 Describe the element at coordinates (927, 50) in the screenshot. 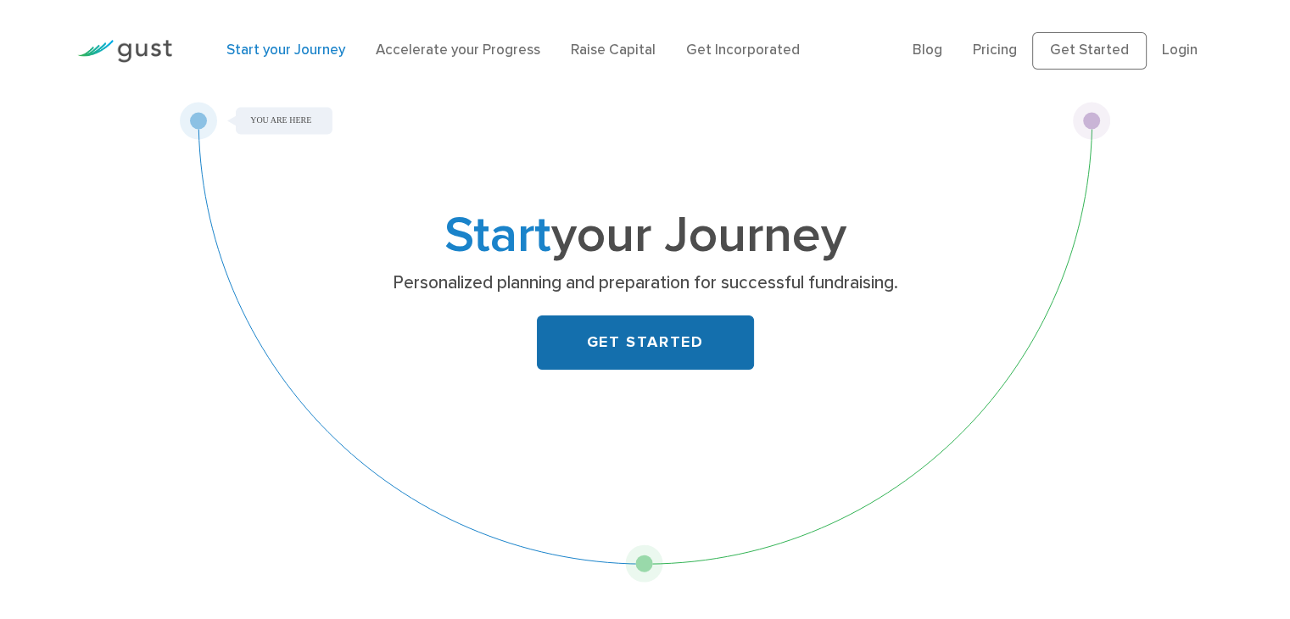

I see `a: Blog` at that location.